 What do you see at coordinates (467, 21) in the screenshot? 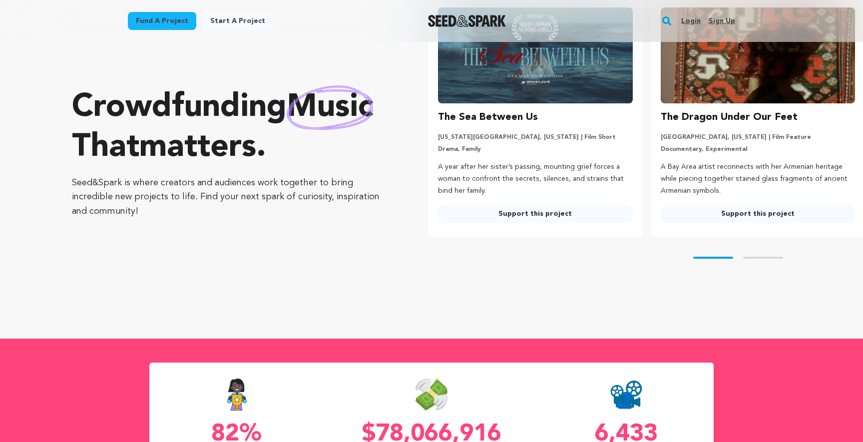
I see `a: Seed&Spark Homepage` at bounding box center [467, 21].